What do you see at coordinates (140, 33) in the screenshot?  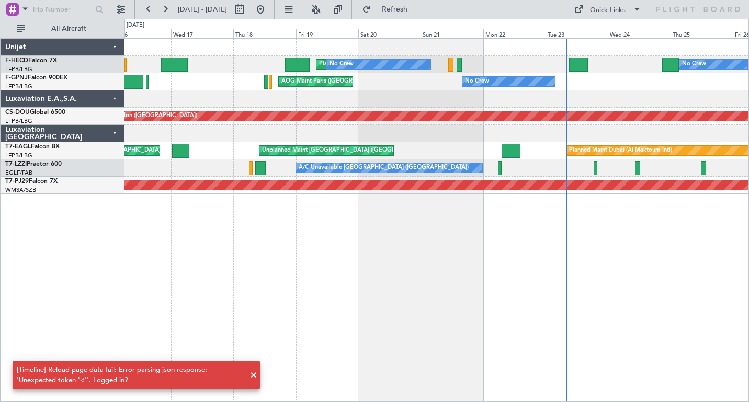 I see `div: Tue 16` at bounding box center [140, 33].